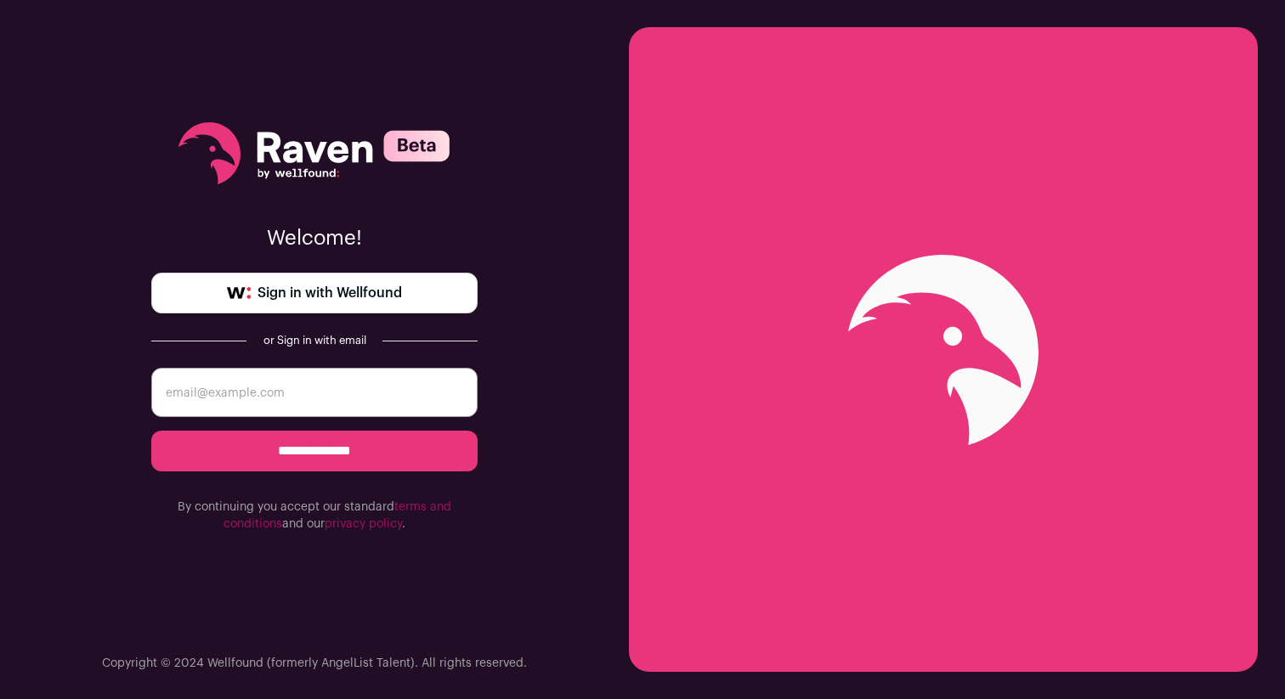  What do you see at coordinates (363, 524) in the screenshot?
I see `a: privacy policy` at bounding box center [363, 524].